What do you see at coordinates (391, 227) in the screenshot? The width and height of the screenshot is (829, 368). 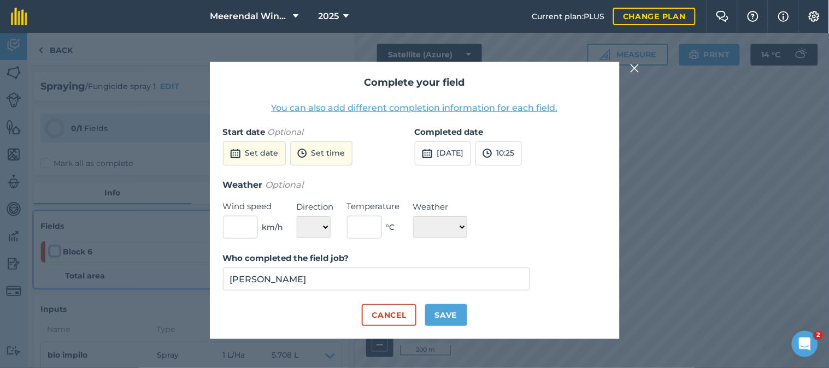 I see `span: ° C` at bounding box center [391, 227].